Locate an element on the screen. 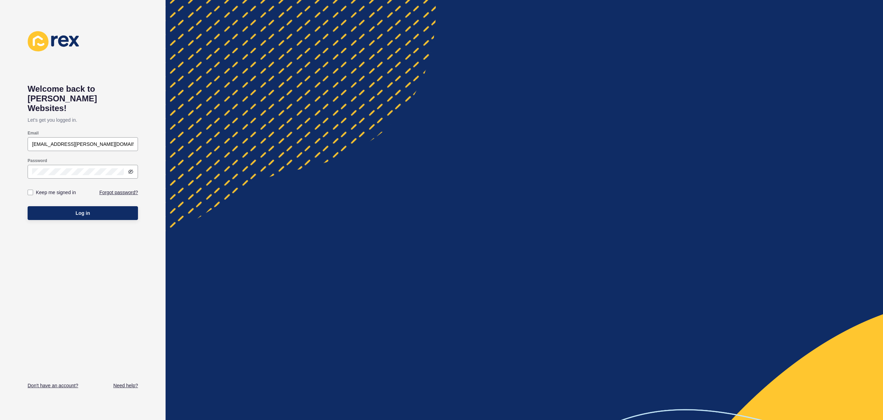 This screenshot has width=883, height=420. a: Need help? is located at coordinates (126, 386).